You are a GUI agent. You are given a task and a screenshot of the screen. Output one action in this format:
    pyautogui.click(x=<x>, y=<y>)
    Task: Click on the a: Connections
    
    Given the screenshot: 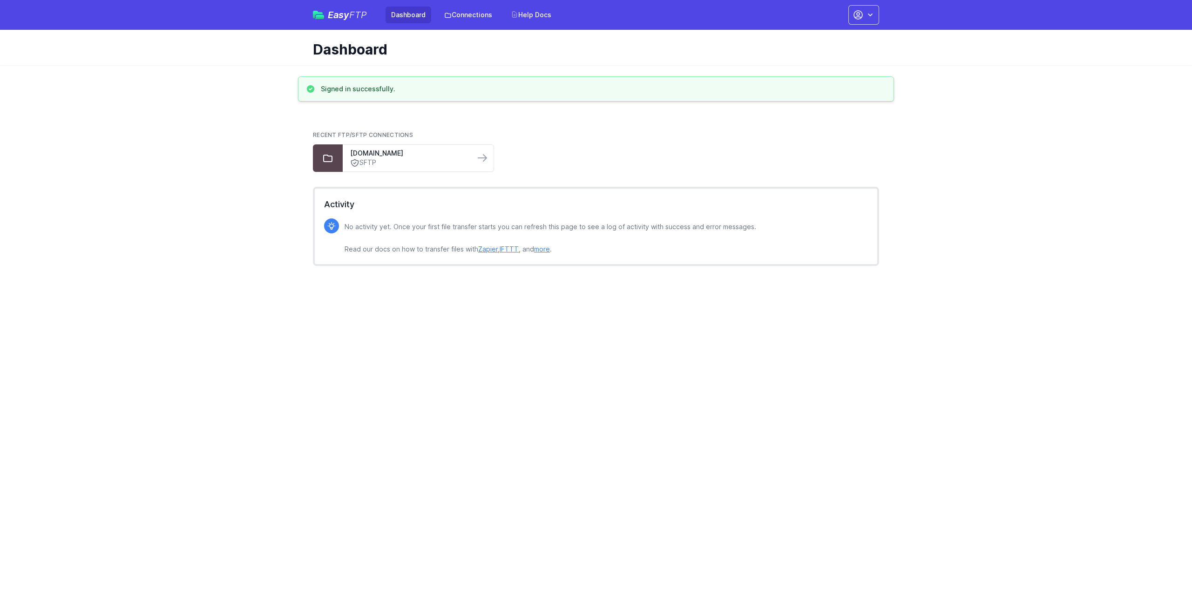 What is the action you would take?
    pyautogui.click(x=468, y=15)
    